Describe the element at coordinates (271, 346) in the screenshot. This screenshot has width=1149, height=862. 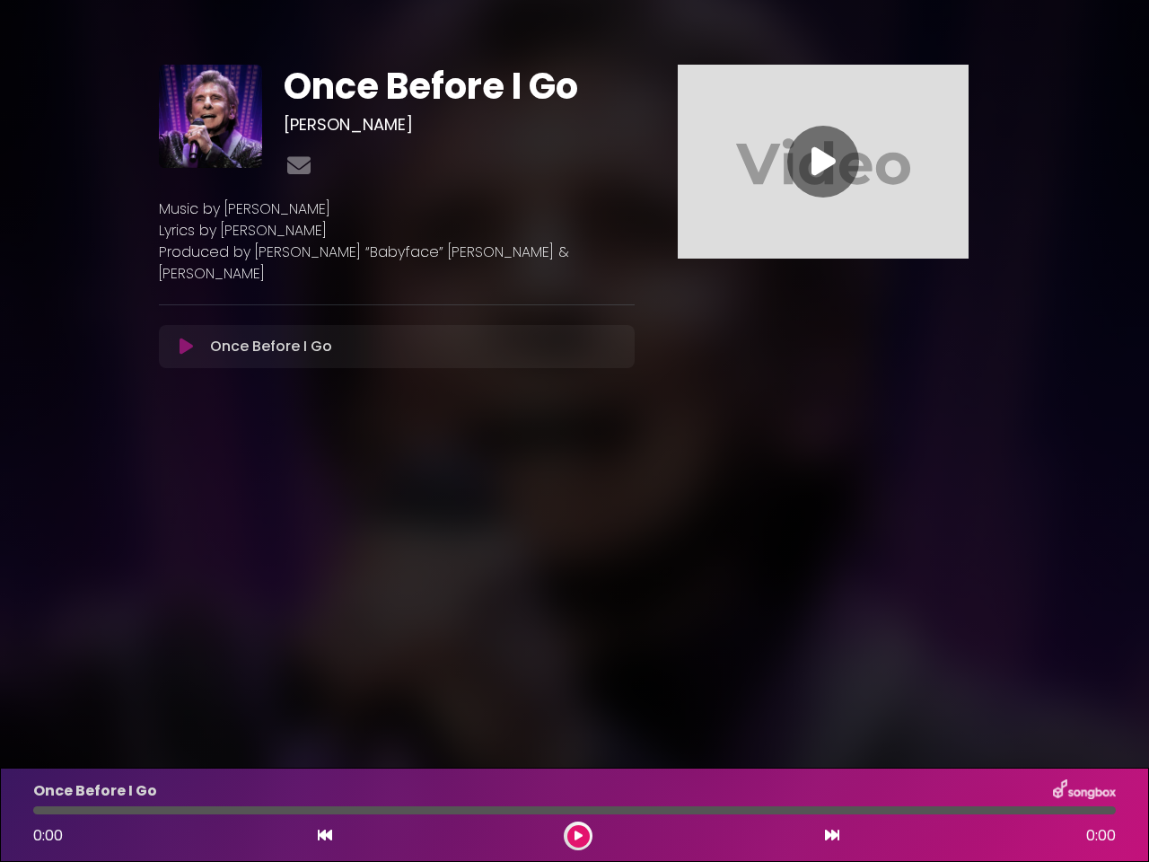
I see `p: Once Before I Go` at that location.